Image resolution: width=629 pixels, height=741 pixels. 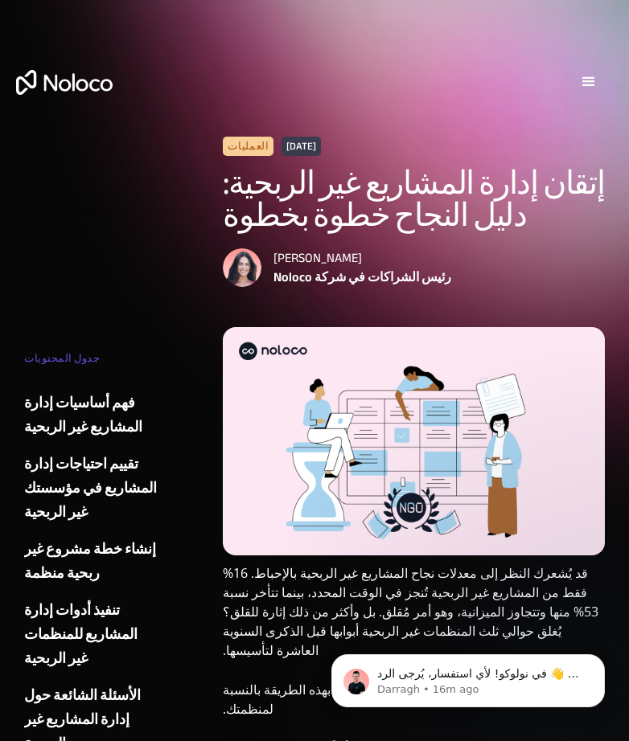 I want to click on font: قد يُشعرك النظر إلى معدلات نجاح المشاريع غير الربحية بالإحباط. 16% فقط من المشاريع غير الربحية تُ..., so click(x=410, y=612).